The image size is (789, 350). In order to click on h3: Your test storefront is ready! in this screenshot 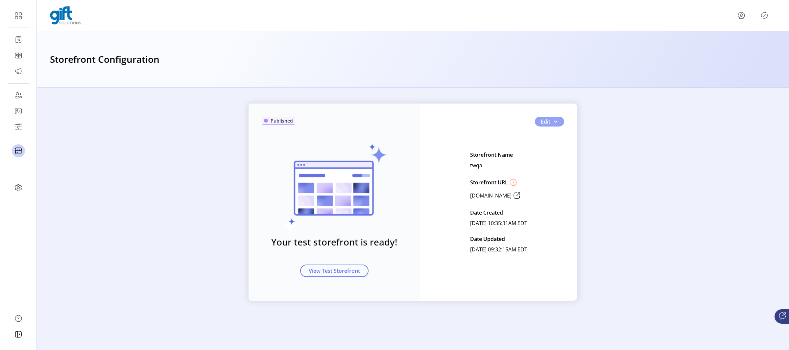, I will do `click(334, 242)`.